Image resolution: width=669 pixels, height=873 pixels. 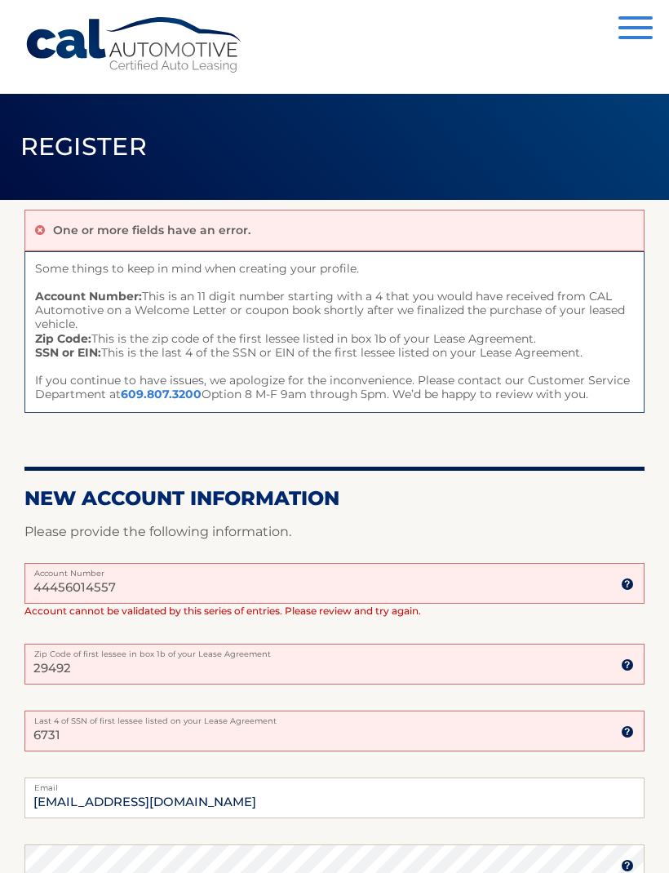 I want to click on label: Account Number, so click(x=334, y=569).